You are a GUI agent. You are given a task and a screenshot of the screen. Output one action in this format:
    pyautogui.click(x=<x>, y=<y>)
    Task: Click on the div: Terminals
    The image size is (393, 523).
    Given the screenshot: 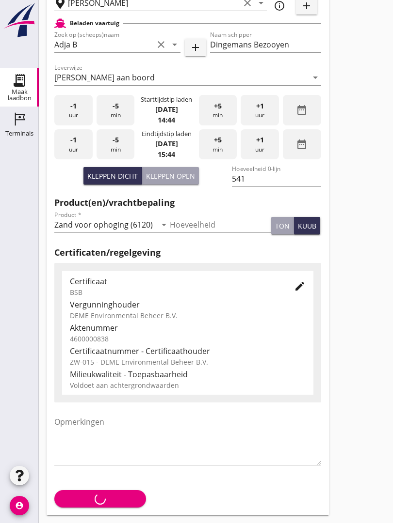 What is the action you would take?
    pyautogui.click(x=19, y=133)
    